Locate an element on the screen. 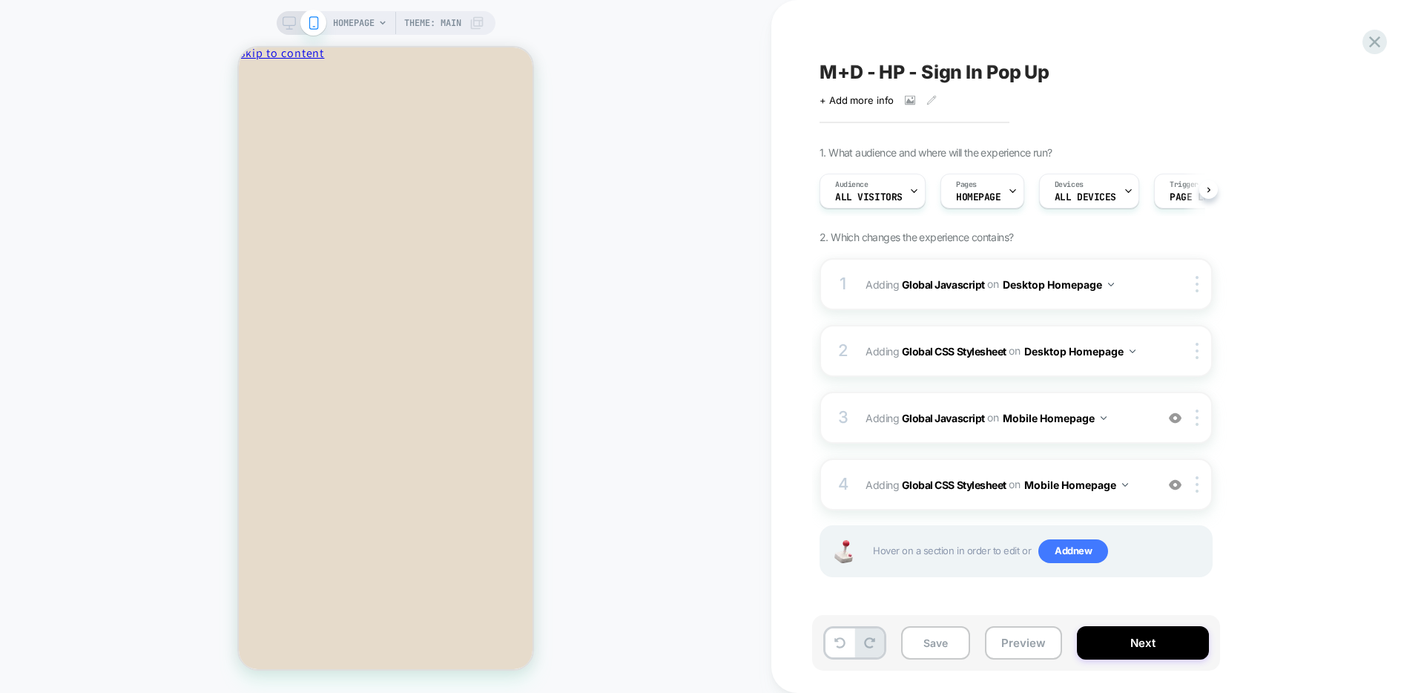  img: Joystick is located at coordinates (844, 551).